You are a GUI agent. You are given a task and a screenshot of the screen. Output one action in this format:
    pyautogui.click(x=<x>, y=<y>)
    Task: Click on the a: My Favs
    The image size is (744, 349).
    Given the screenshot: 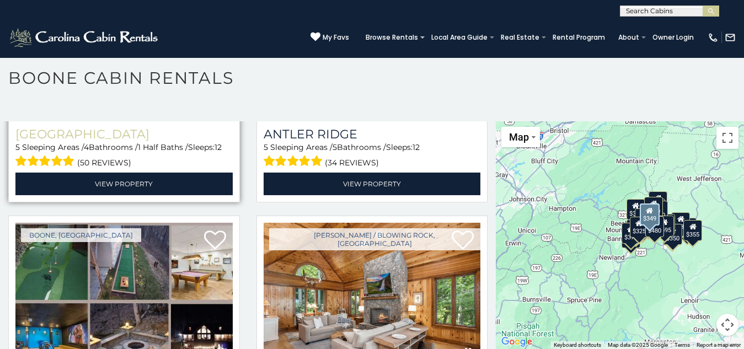 What is the action you would take?
    pyautogui.click(x=330, y=37)
    